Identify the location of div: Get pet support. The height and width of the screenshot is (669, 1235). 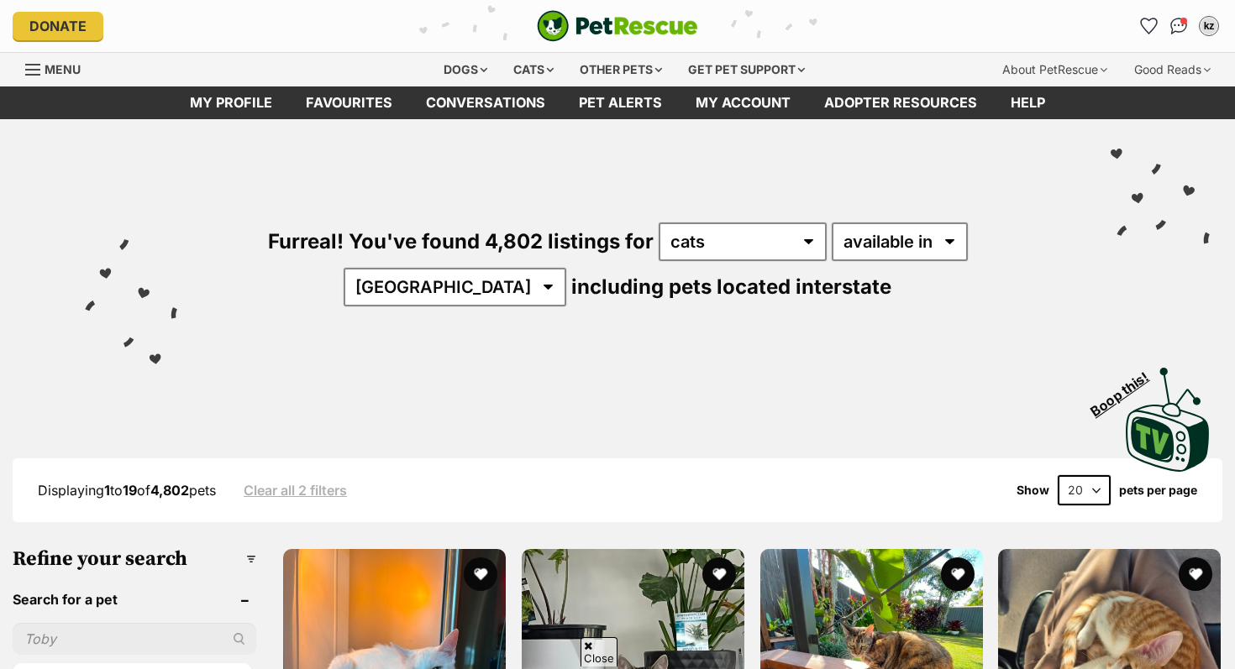
(746, 70).